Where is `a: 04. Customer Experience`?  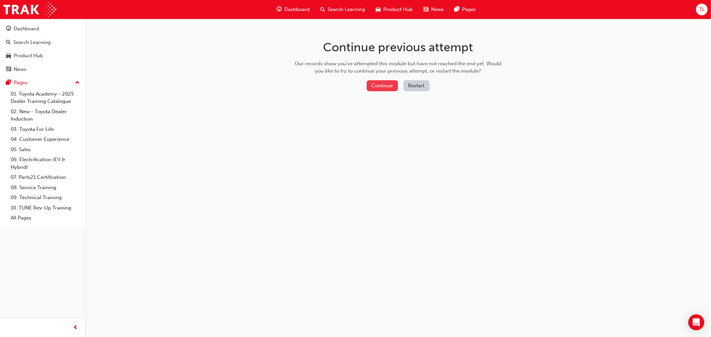 a: 04. Customer Experience is located at coordinates (45, 139).